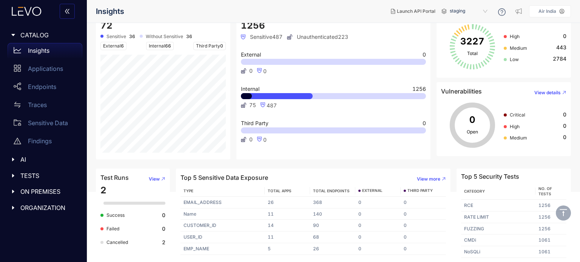 The image size is (580, 262). What do you see at coordinates (45, 107) in the screenshot?
I see `a: Traces` at bounding box center [45, 107].